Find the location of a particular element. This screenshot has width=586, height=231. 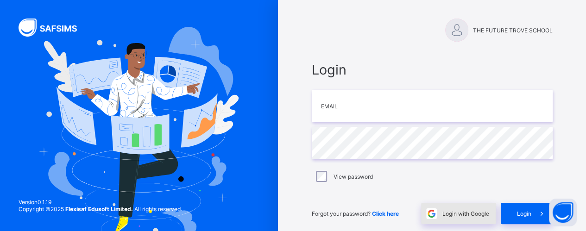

img: SAFSIMS Logo is located at coordinates (53, 27).